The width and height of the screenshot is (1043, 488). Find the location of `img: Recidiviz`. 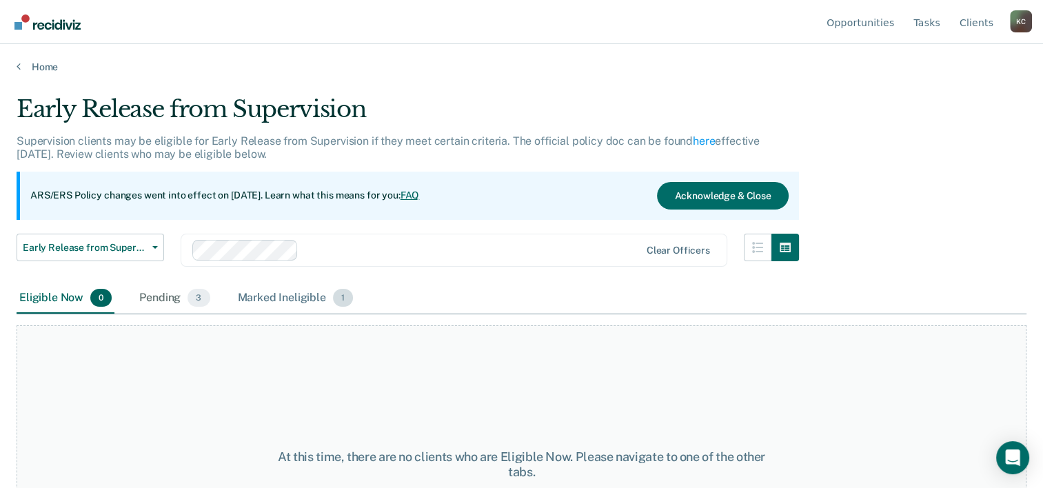

img: Recidiviz is located at coordinates (48, 22).